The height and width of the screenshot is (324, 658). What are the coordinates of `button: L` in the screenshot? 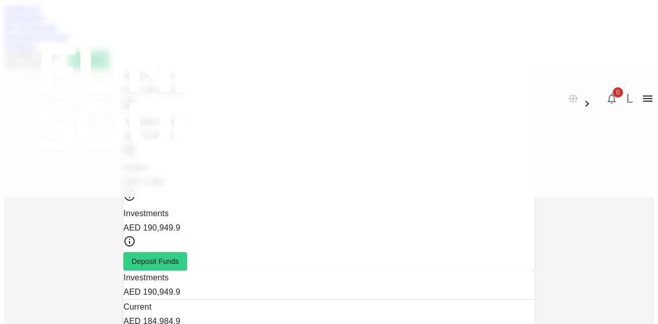 It's located at (629, 99).